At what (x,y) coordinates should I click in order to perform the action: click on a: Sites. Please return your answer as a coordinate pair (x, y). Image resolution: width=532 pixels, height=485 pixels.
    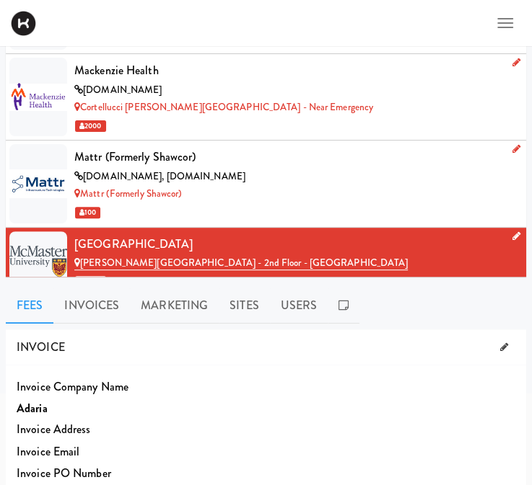
    Looking at the image, I should click on (244, 306).